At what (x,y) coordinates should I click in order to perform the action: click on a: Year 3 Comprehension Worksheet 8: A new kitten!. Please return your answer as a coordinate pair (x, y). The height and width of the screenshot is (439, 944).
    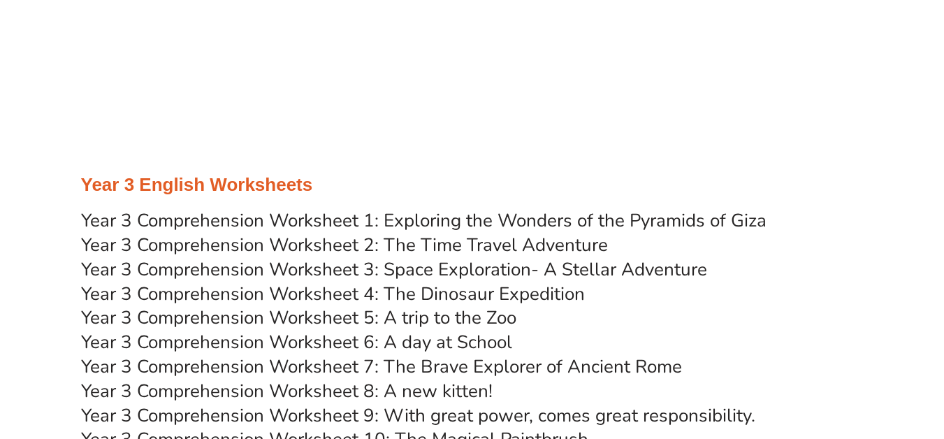
    Looking at the image, I should click on (286, 390).